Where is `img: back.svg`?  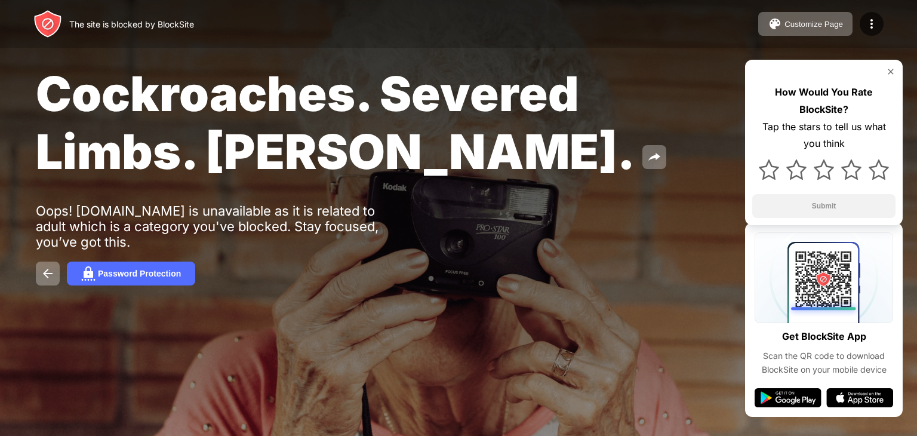
img: back.svg is located at coordinates (48, 273).